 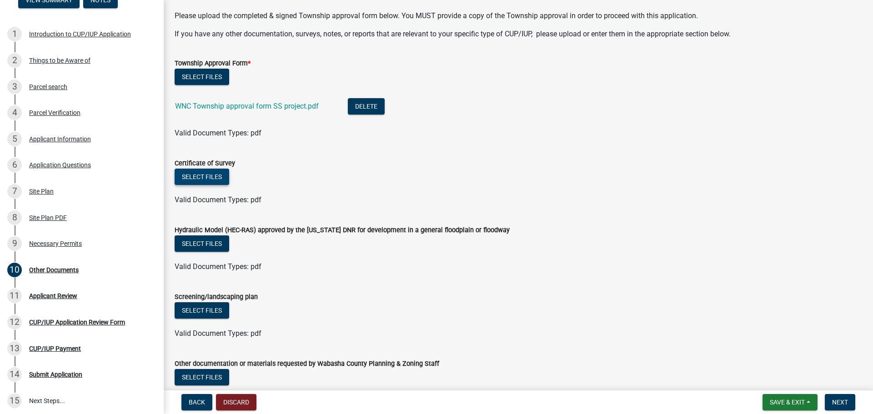 I want to click on p: Please upload the completed & signed Township approval form below. You MUST provide a copy of the..., so click(x=518, y=16).